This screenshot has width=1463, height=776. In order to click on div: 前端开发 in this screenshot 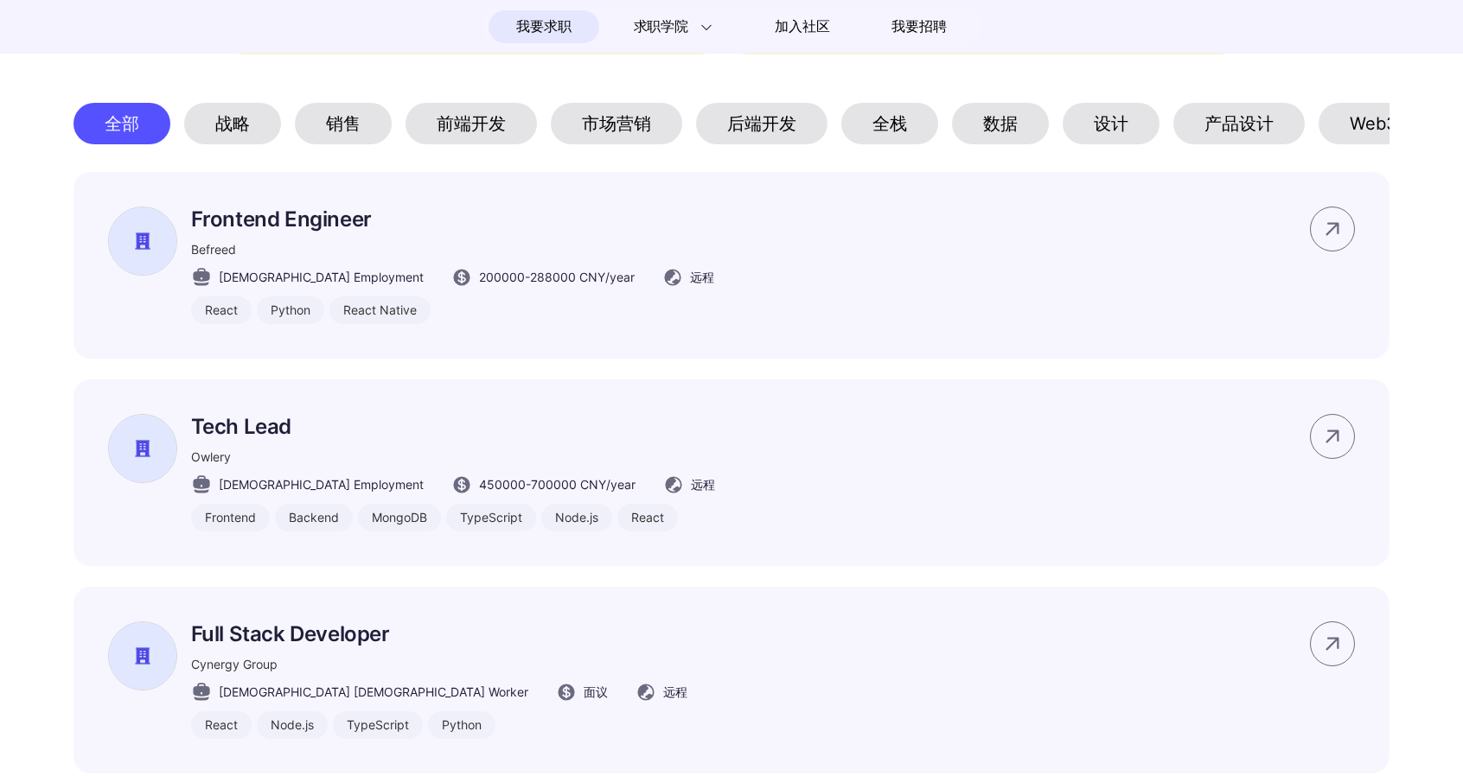, I will do `click(471, 124)`.